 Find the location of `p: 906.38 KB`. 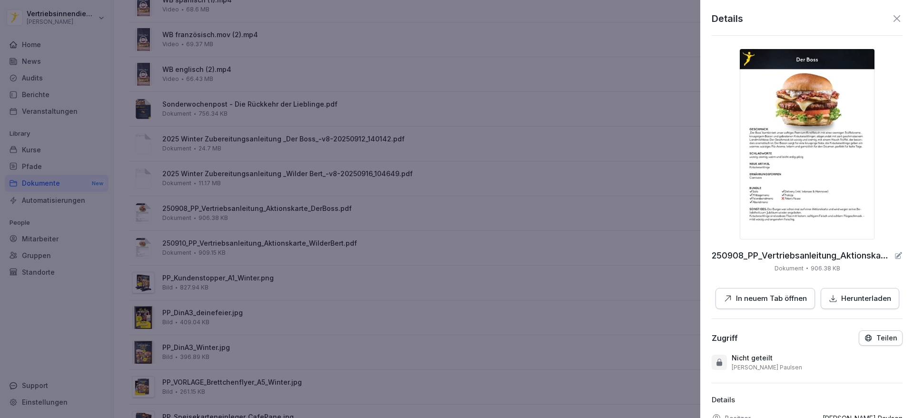

p: 906.38 KB is located at coordinates (826, 269).